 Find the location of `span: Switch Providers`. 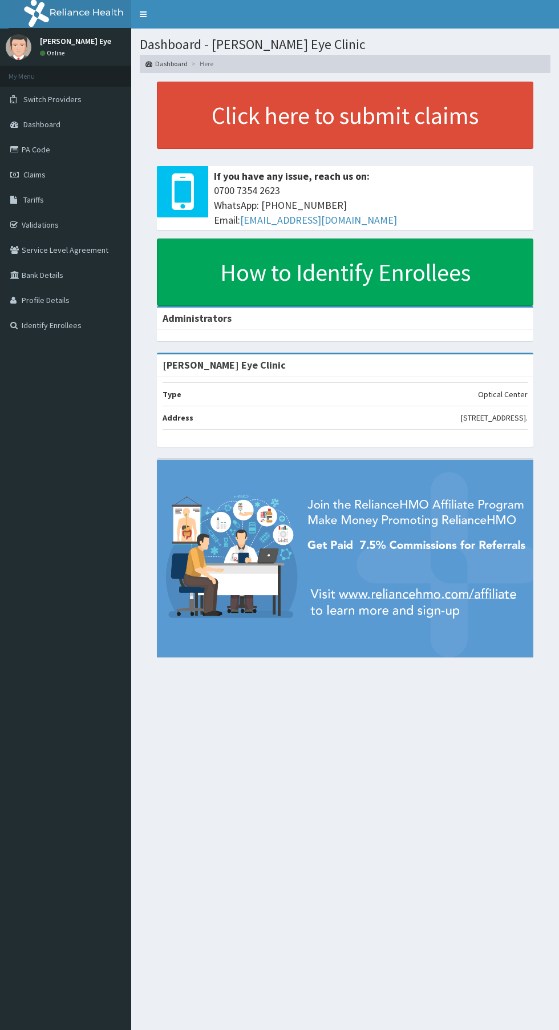

span: Switch Providers is located at coordinates (52, 99).